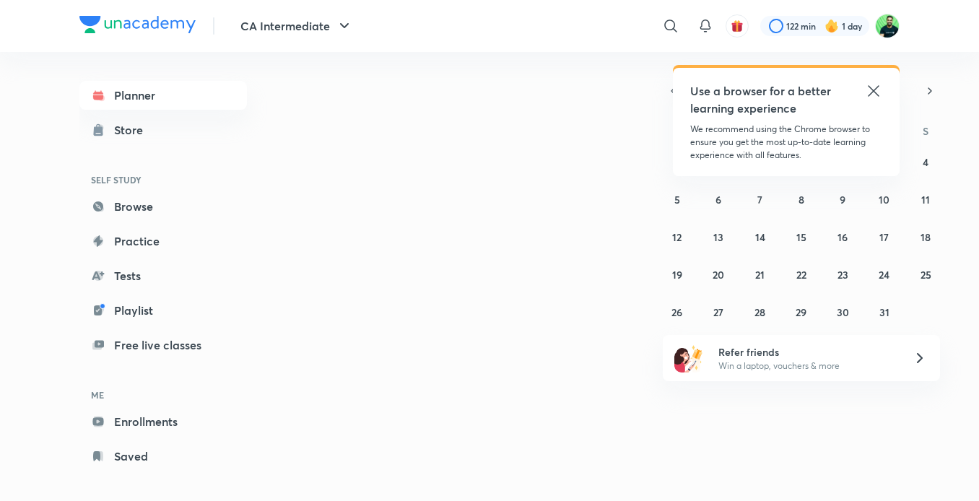  I want to click on button: October 24, 2025, so click(884, 274).